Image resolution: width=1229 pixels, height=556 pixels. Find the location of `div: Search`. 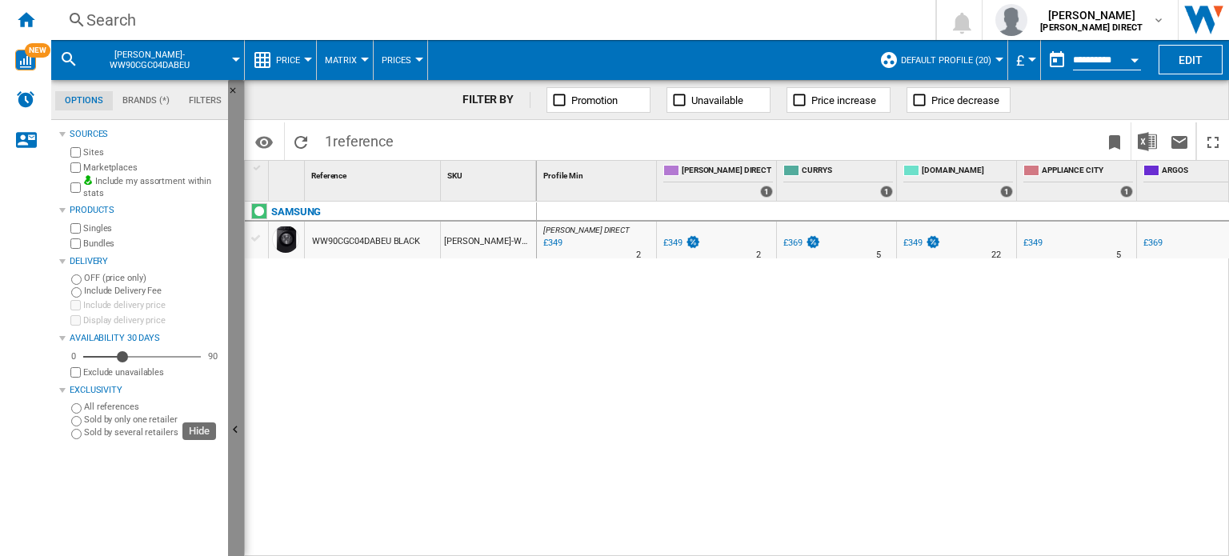

div: Search is located at coordinates (490, 20).